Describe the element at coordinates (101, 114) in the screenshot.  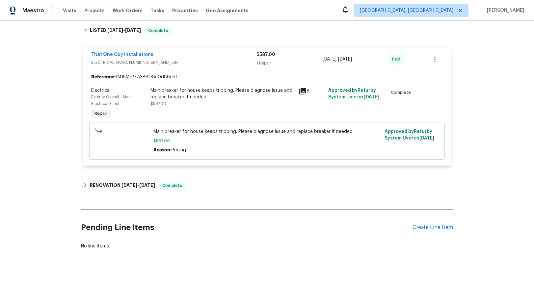
I see `span: Repair` at that location.